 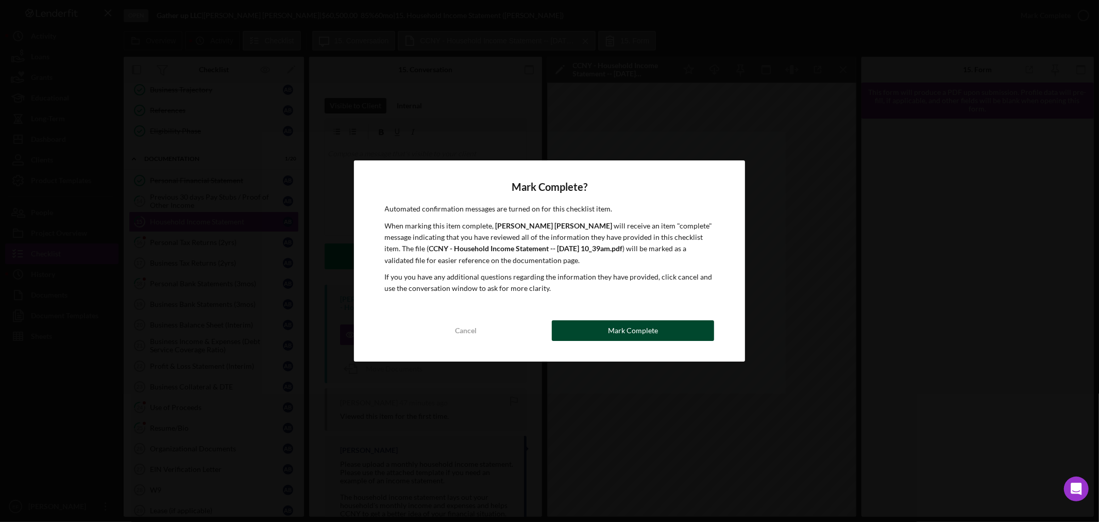 What do you see at coordinates (1077, 489) in the screenshot?
I see `div: Open Intercom Messenger` at bounding box center [1077, 489].